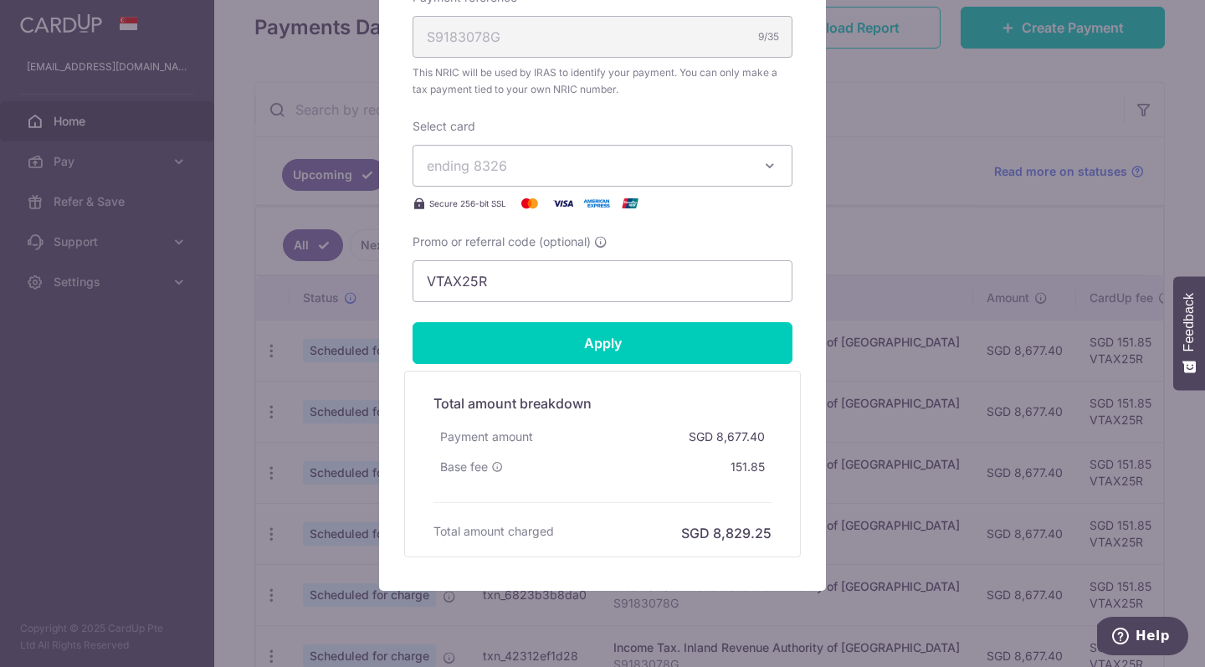  Describe the element at coordinates (630, 203) in the screenshot. I see `img: UnionPay` at that location.